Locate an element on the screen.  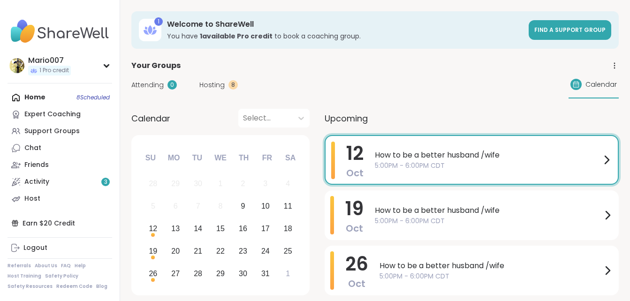
a: Activity3 is located at coordinates (60, 182).